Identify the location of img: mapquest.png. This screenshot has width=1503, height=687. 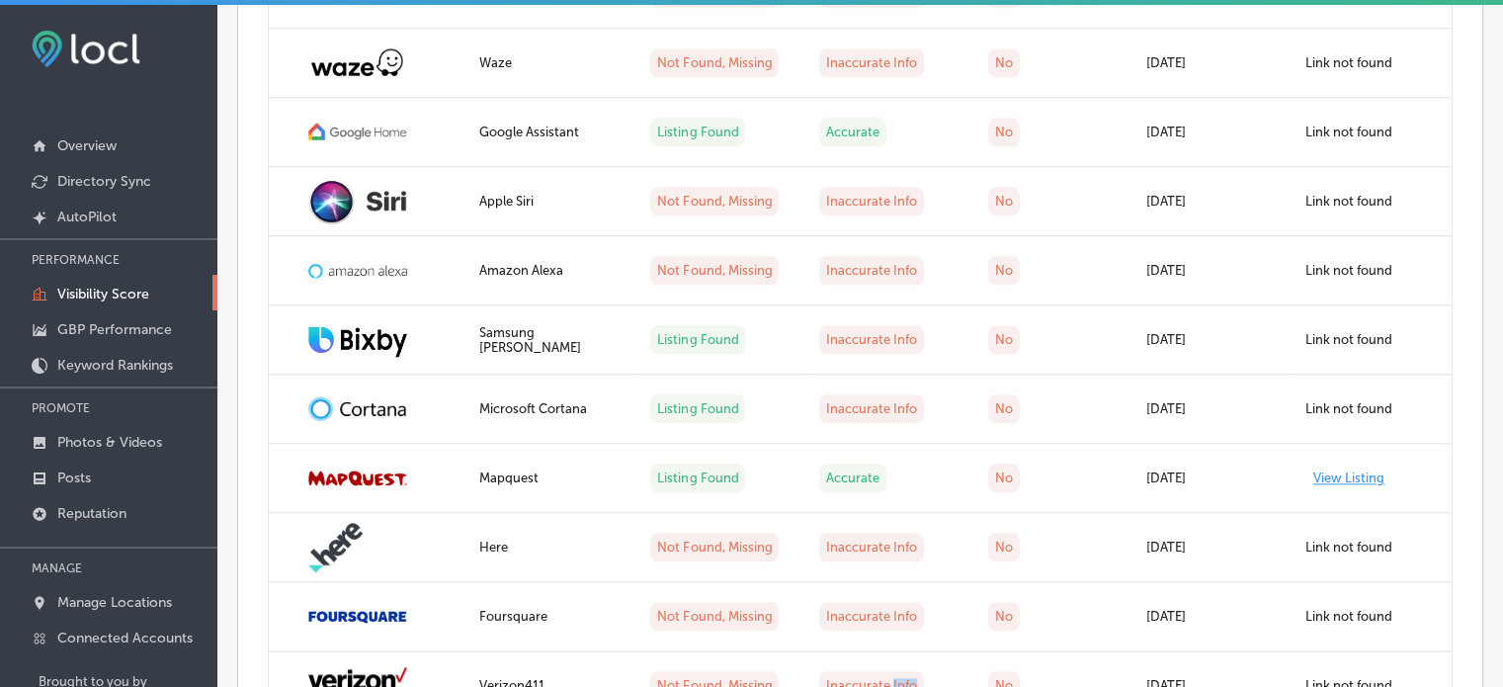
(358, 477).